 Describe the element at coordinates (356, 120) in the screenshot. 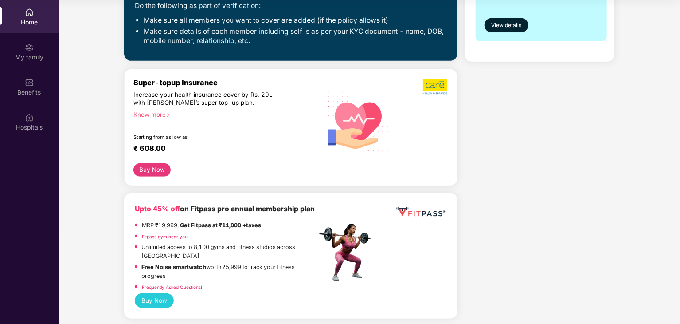

I see `img: svg+xml;base64,PHN2ZyB4bWxucz0iaHR0cDovL3d3dy53My5vcmcvMjAwMC9zdmciIHhtbG5zOnhsaW5rPSJodHRwOi8vd3...` at that location.